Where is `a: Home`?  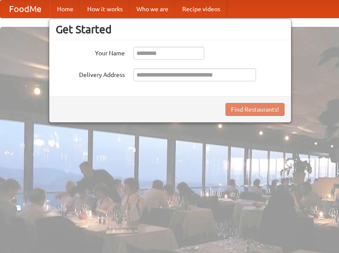
a: Home is located at coordinates (65, 9).